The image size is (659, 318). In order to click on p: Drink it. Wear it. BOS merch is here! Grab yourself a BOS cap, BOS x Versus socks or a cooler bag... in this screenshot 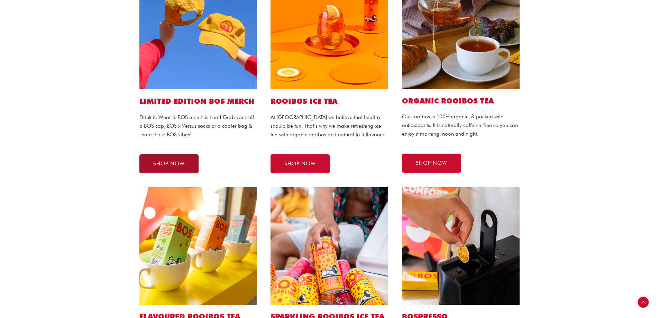, I will do `click(198, 126)`.